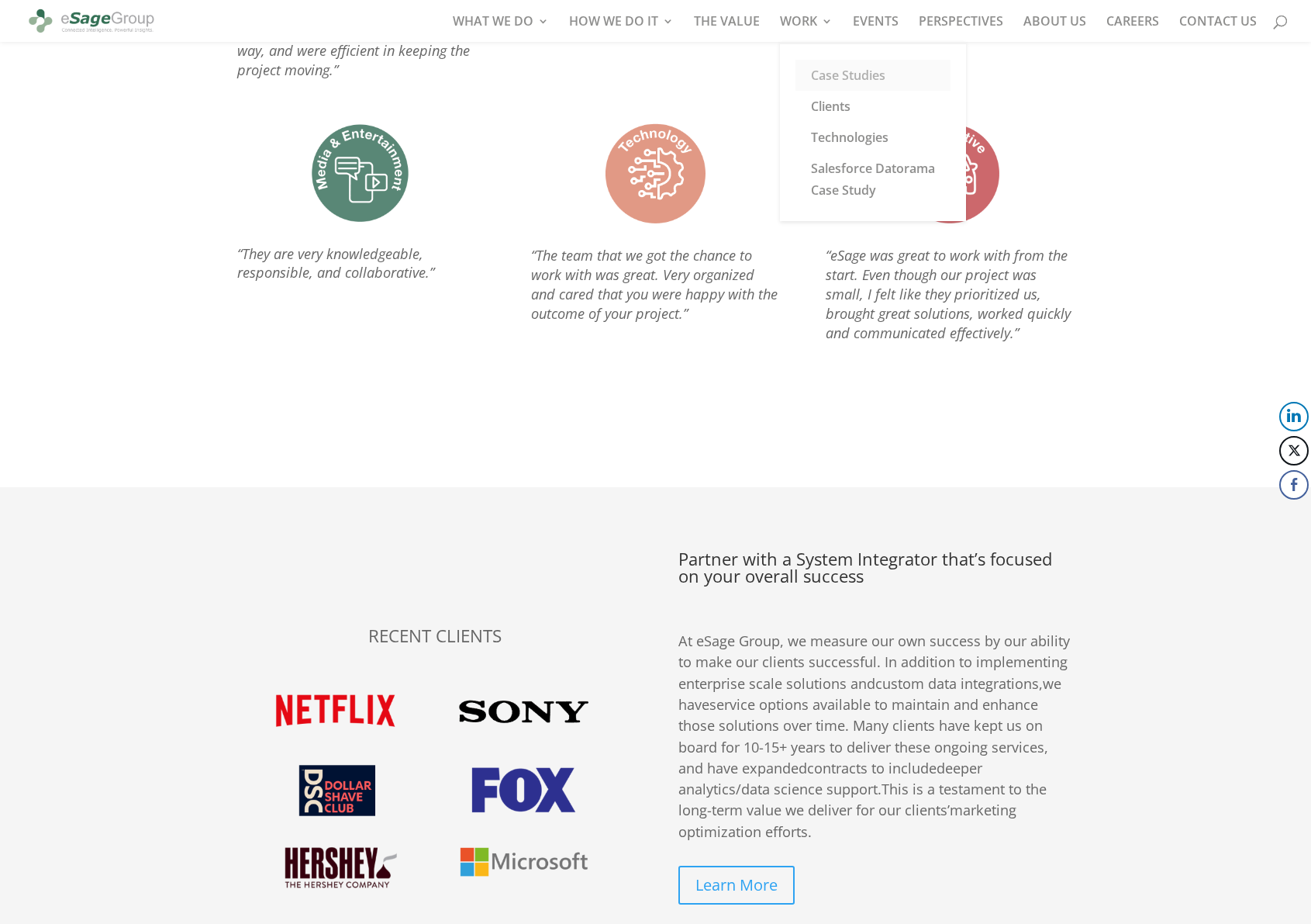 This screenshot has height=924, width=1311. Describe the element at coordinates (873, 179) in the screenshot. I see `a: Salesforce Datorama Case Study` at that location.